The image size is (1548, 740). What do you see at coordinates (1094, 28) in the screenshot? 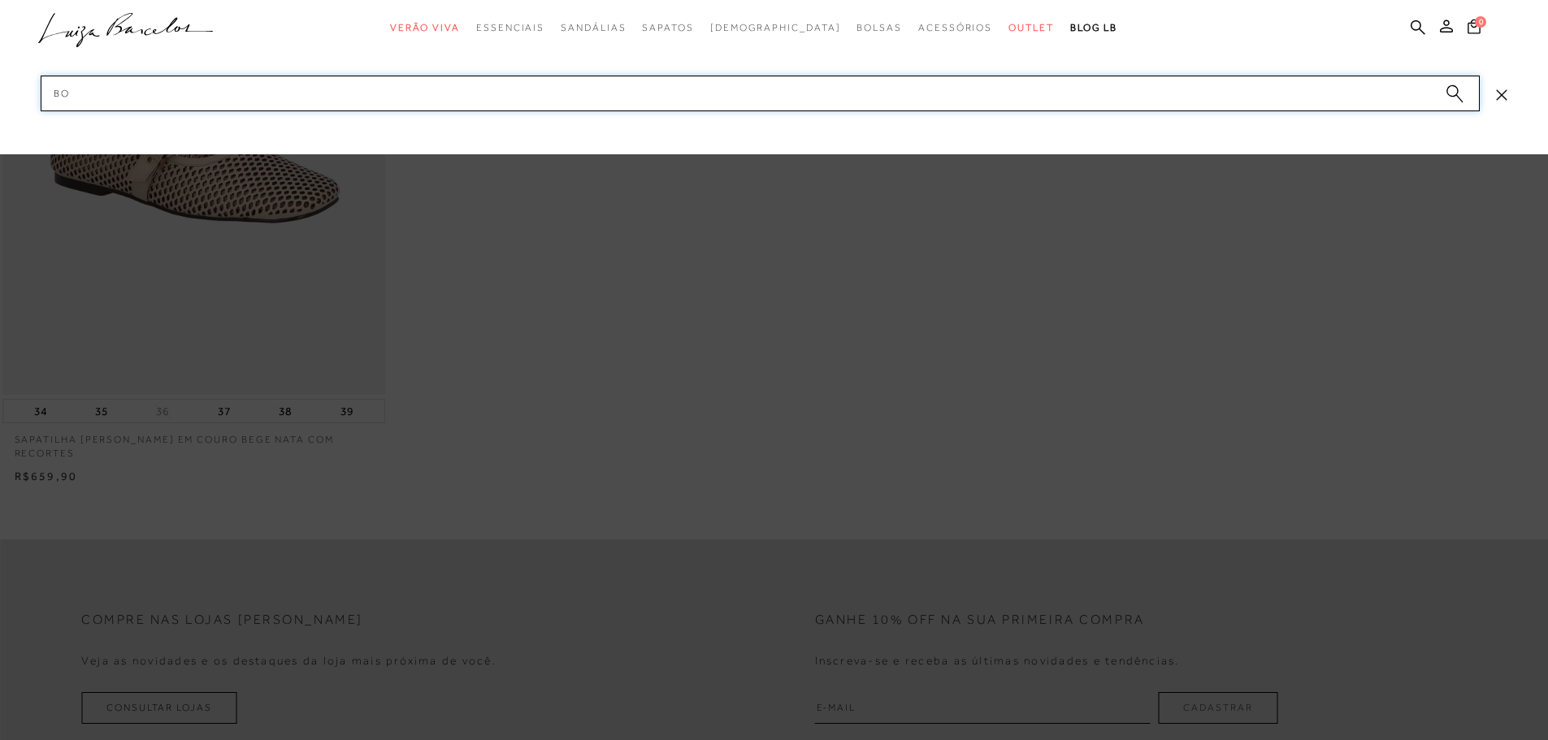
I see `a: BLOG LB` at bounding box center [1094, 28].